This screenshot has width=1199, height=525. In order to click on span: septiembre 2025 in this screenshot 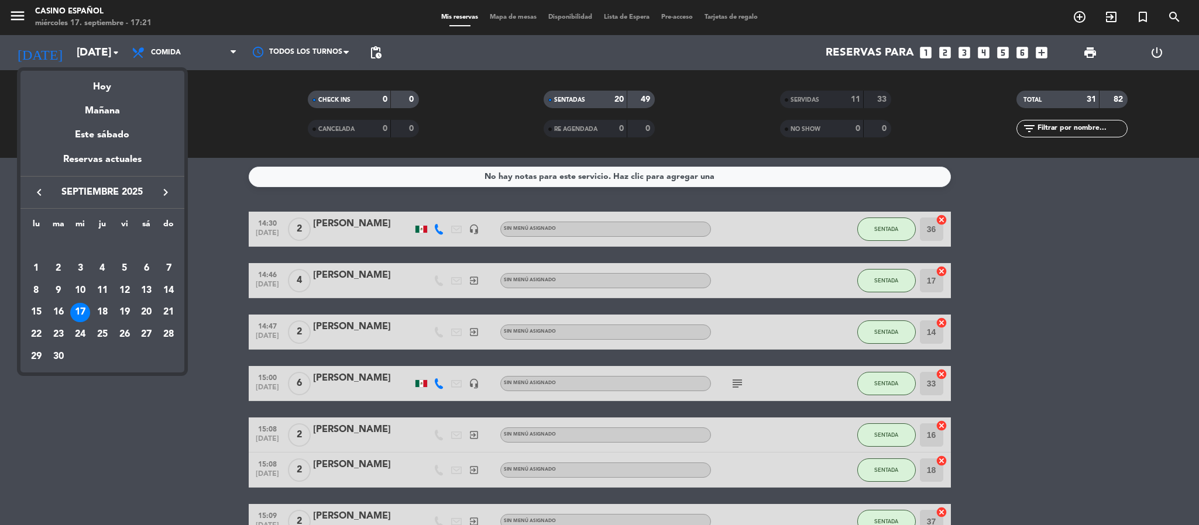, I will do `click(102, 192)`.